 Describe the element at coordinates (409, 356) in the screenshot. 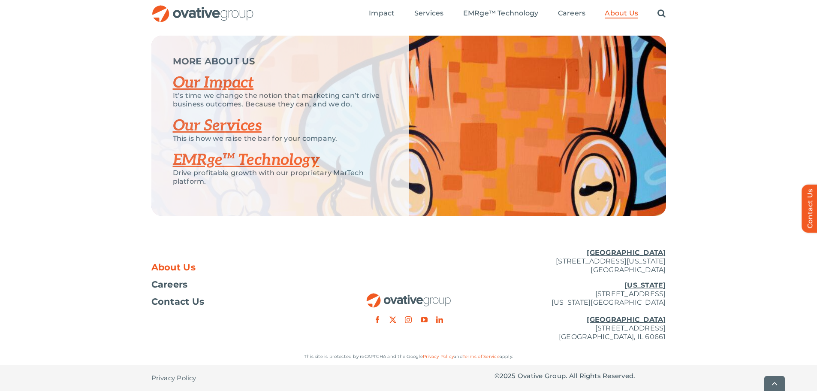

I see `p: This site is protected by reCAPTCHA and the Google and apply.` at that location.